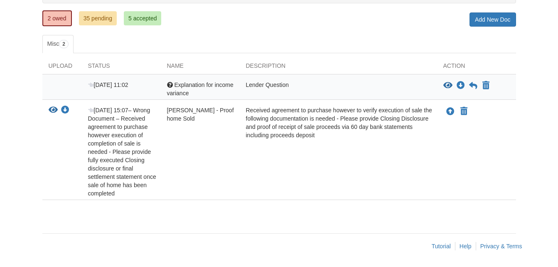  I want to click on a: 2 owed, so click(57, 18).